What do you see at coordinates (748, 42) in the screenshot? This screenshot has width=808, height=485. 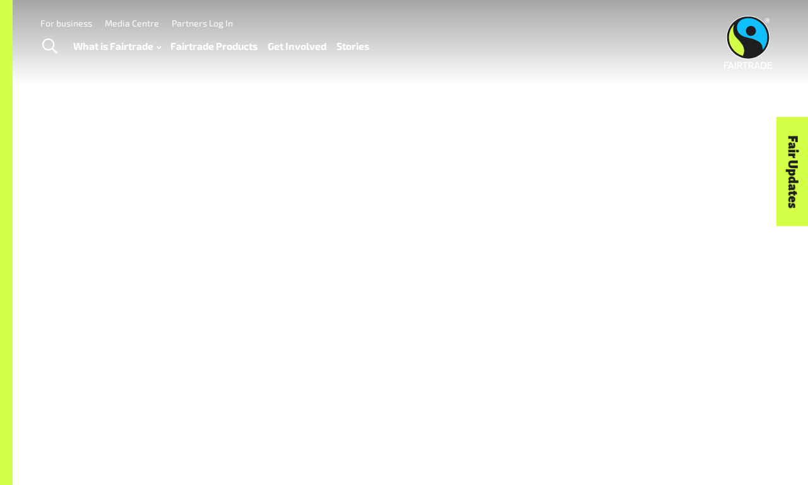 I see `img: Fairtrade Australia New Zealand logo` at bounding box center [748, 42].